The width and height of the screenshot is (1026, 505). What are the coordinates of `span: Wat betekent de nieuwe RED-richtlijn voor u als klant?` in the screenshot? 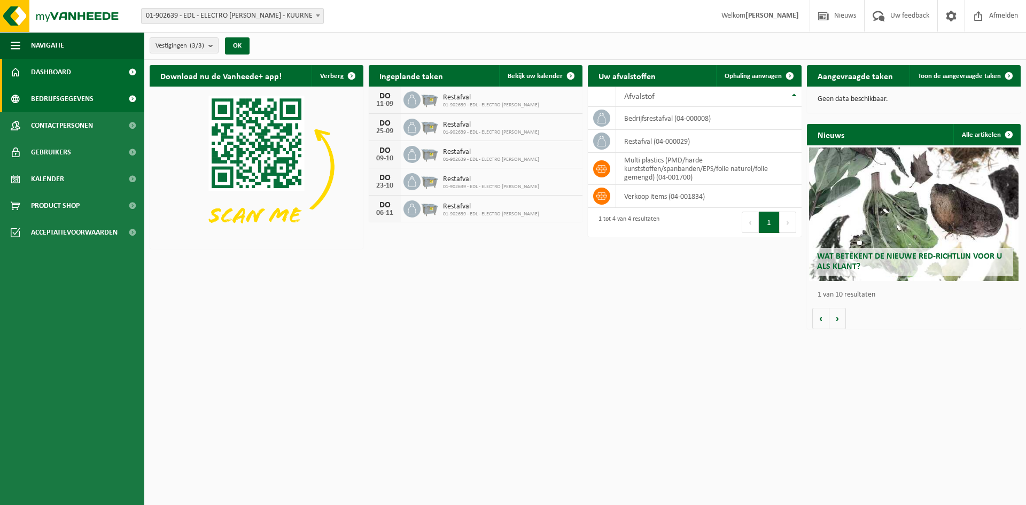 It's located at (909, 261).